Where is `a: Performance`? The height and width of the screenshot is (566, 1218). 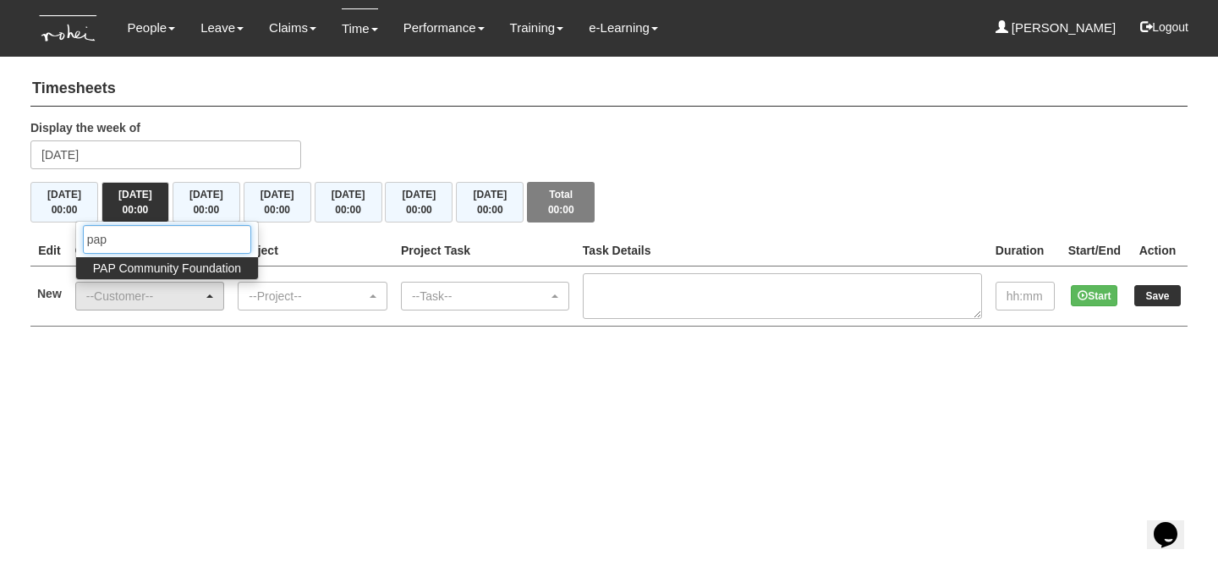
a: Performance is located at coordinates (444, 28).